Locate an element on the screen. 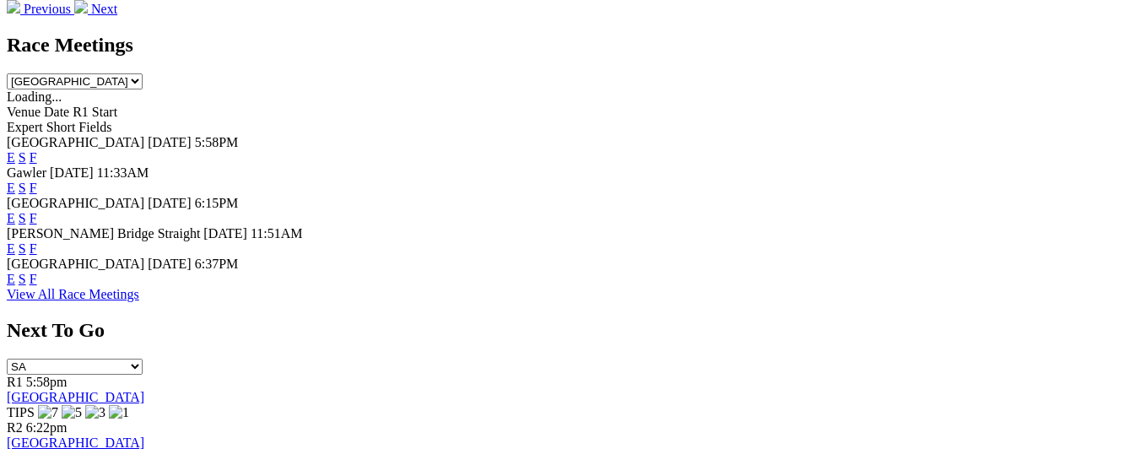 The image size is (1140, 449). span: Gawler is located at coordinates (26, 172).